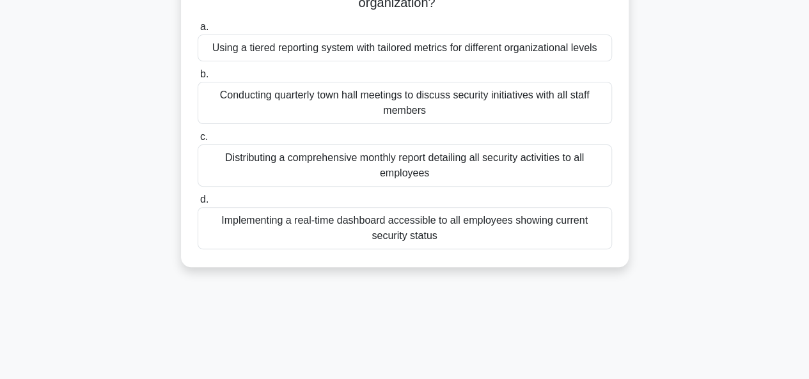 The image size is (809, 379). I want to click on span: b., so click(204, 74).